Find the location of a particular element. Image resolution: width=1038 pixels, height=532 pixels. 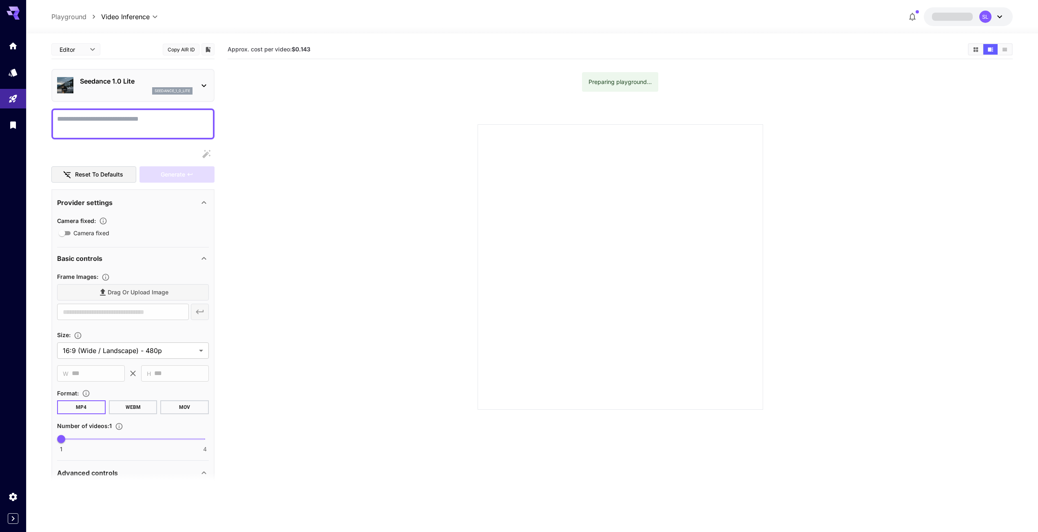

span: W is located at coordinates (66, 374).